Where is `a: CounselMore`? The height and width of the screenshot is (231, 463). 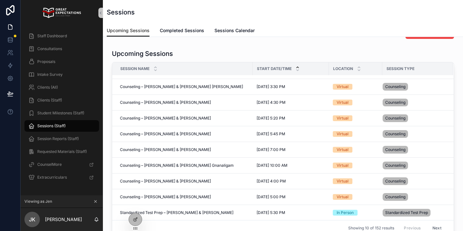 a: CounselMore is located at coordinates (62, 165).